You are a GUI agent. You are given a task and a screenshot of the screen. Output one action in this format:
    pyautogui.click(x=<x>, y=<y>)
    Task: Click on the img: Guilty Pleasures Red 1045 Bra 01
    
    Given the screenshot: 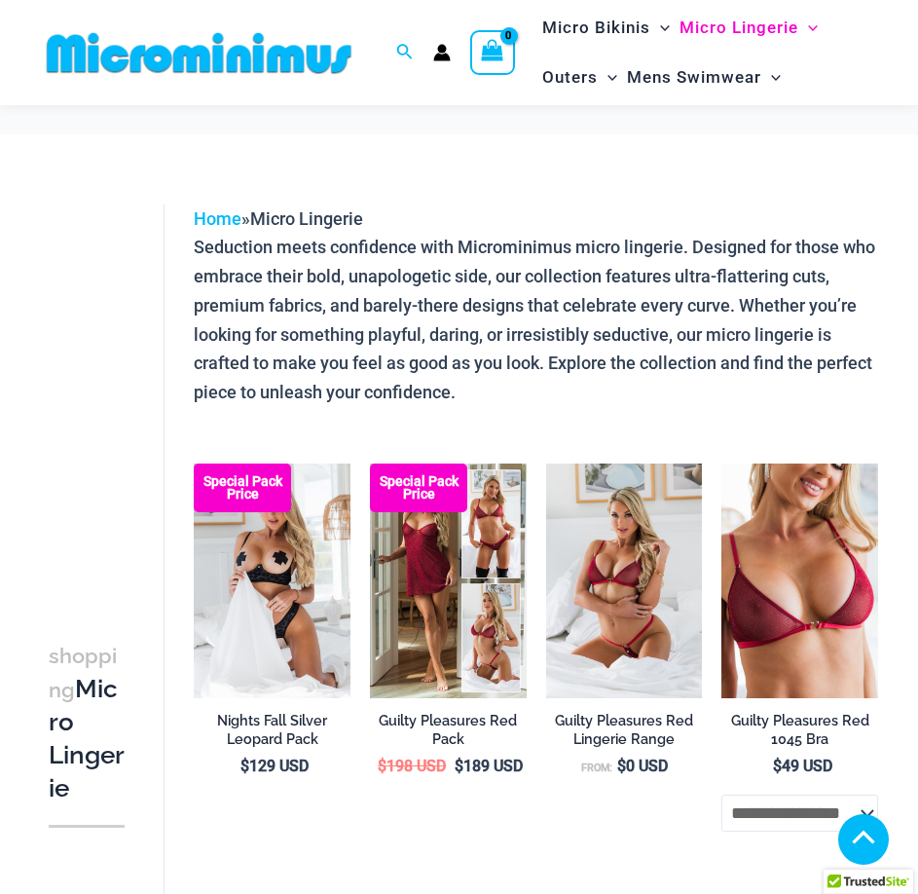 What is the action you would take?
    pyautogui.click(x=799, y=580)
    